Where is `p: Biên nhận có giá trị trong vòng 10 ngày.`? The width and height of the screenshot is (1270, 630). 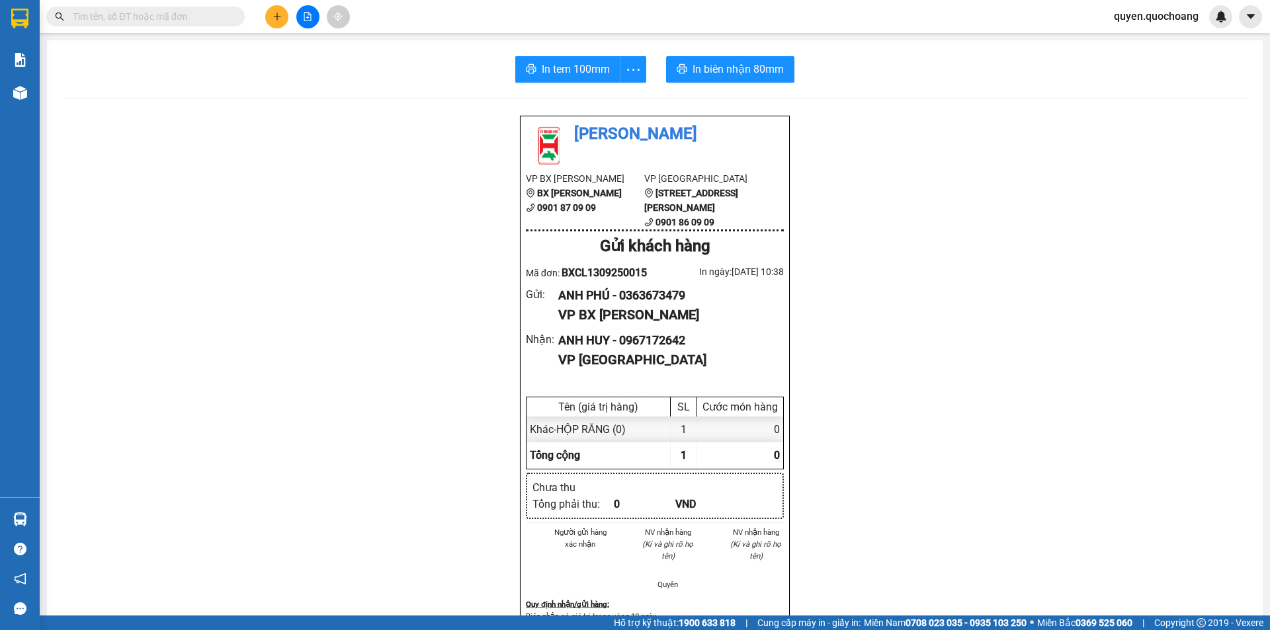 p: Biên nhận có giá trị trong vòng 10 ngày. is located at coordinates (655, 617).